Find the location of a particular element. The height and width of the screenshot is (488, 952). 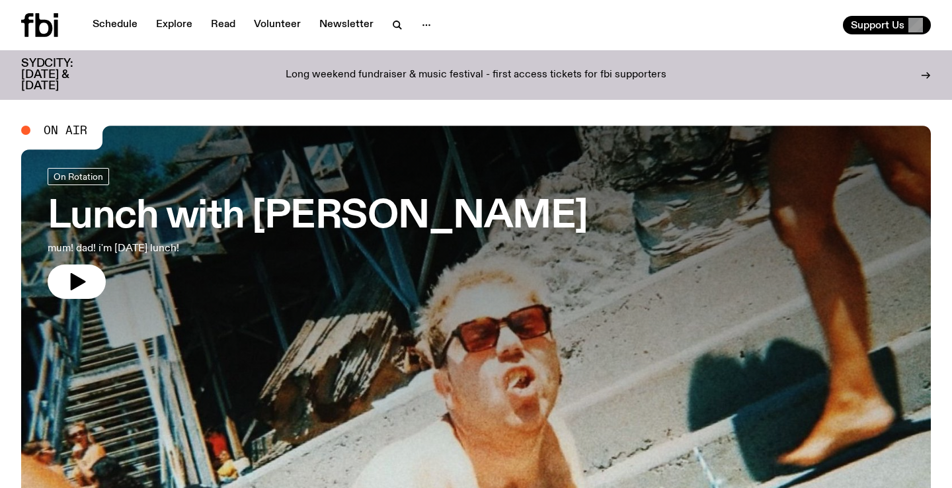

a: Schedule is located at coordinates (115, 25).